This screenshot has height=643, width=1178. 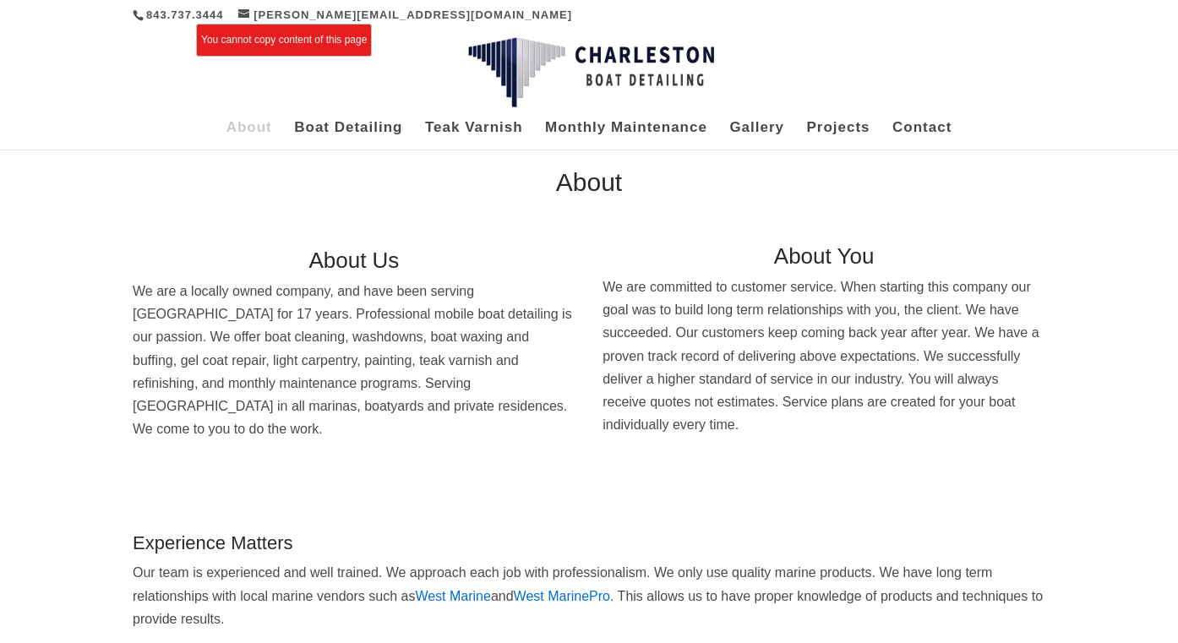 What do you see at coordinates (824, 260) in the screenshot?
I see `h2: About You` at bounding box center [824, 260].